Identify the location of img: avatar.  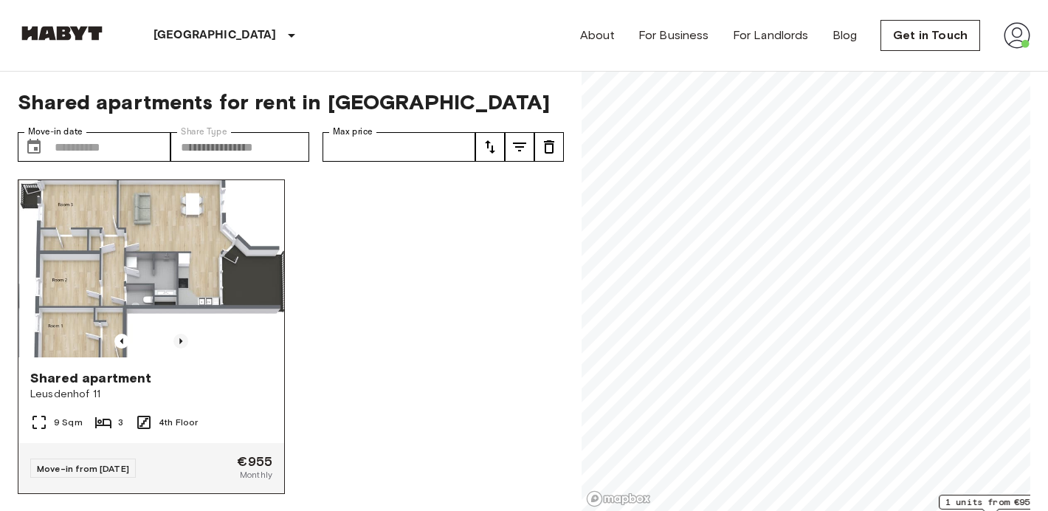
(1017, 35).